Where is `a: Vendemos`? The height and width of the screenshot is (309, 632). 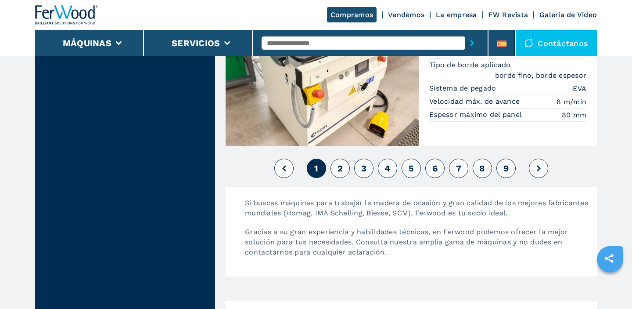 a: Vendemos is located at coordinates (406, 14).